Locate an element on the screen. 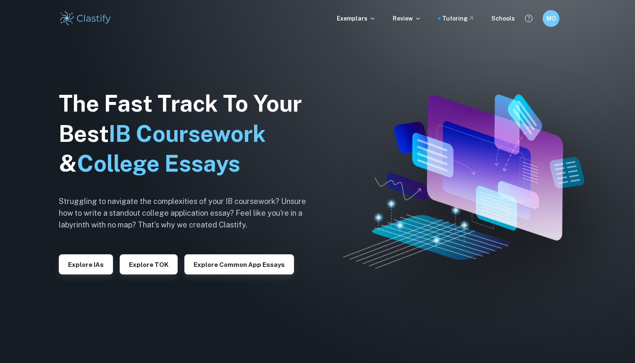 Image resolution: width=635 pixels, height=363 pixels. a: Explore TOK is located at coordinates (149, 264).